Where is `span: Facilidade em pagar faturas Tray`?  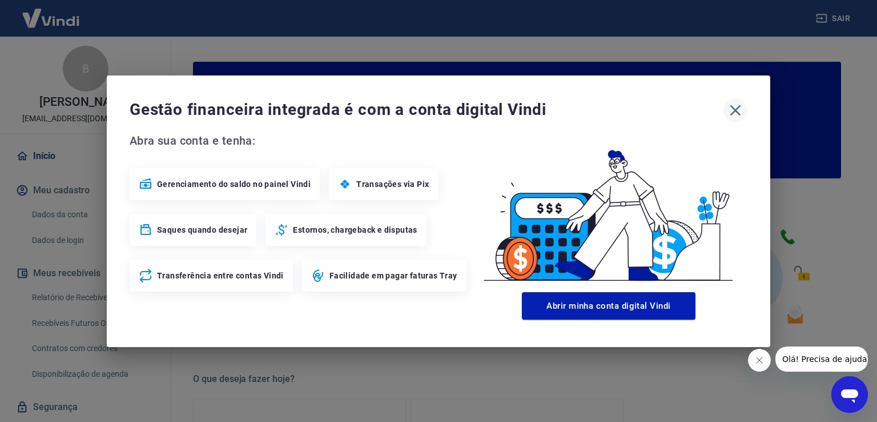 span: Facilidade em pagar faturas Tray is located at coordinates (394, 275).